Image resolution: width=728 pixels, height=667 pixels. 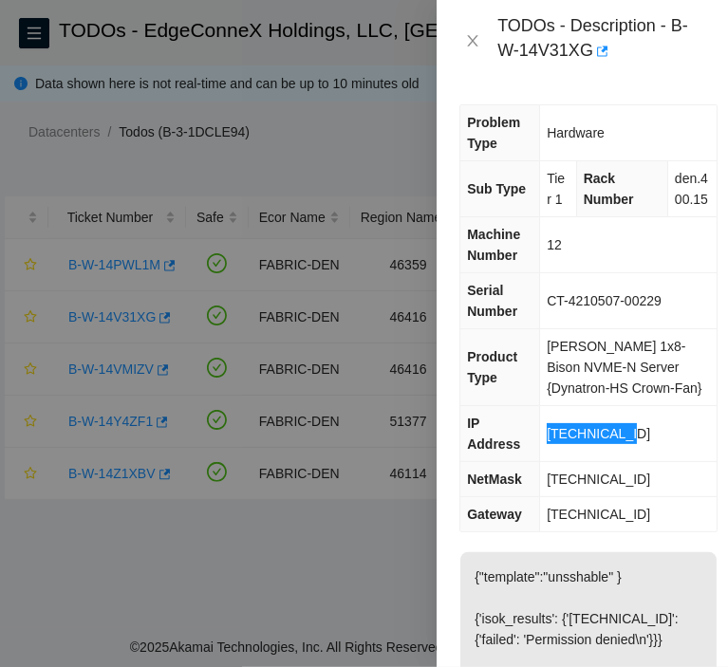 What do you see at coordinates (575, 133) in the screenshot?
I see `span: Hardware` at bounding box center [575, 133].